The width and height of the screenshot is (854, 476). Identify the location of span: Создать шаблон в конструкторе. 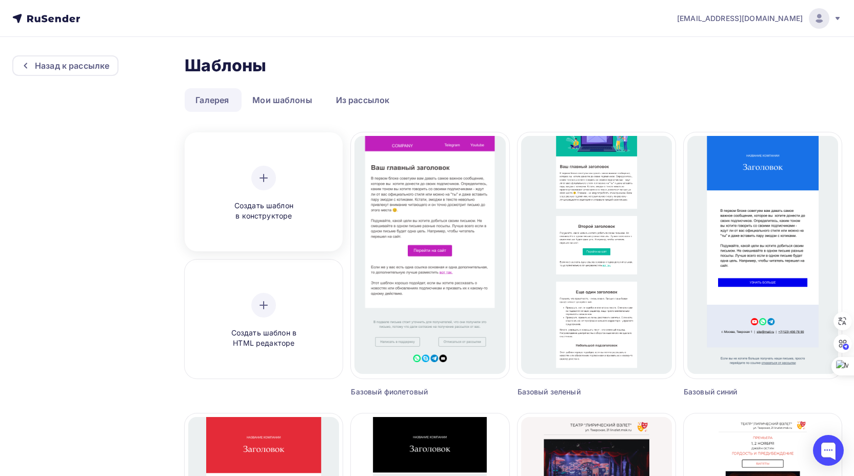
(264, 211).